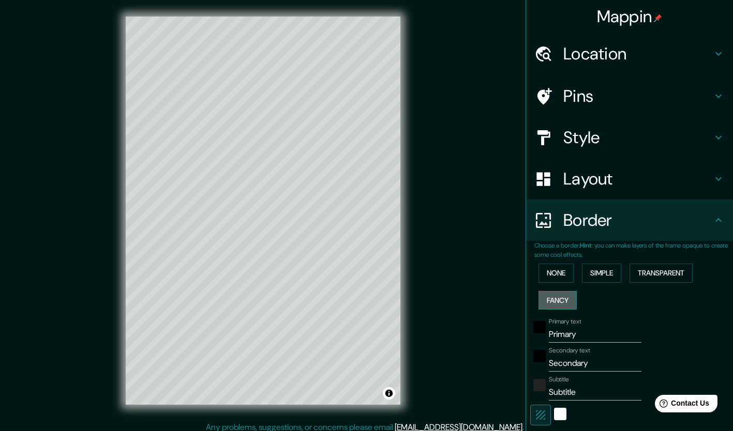 Image resolution: width=733 pixels, height=431 pixels. What do you see at coordinates (585, 246) in the screenshot?
I see `b: Hint` at bounding box center [585, 246].